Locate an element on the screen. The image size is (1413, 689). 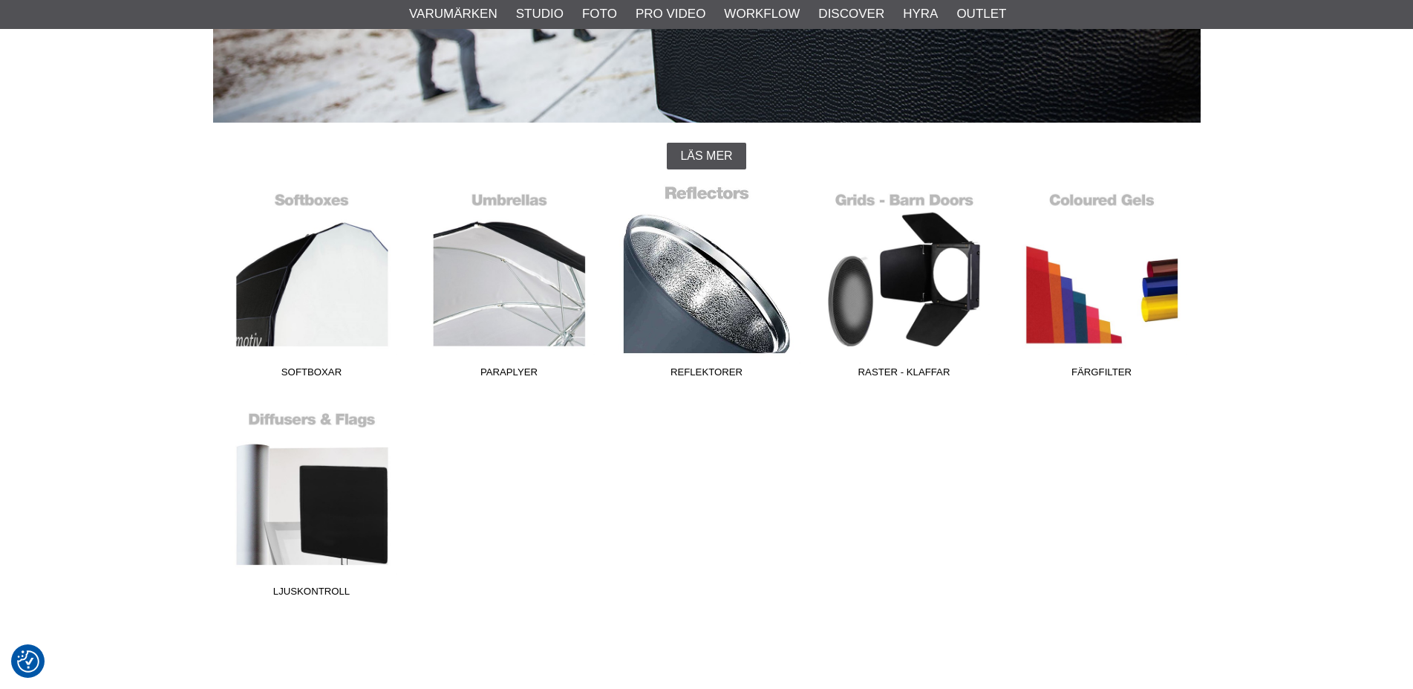
span: Raster - Klaffar is located at coordinates (905, 374).